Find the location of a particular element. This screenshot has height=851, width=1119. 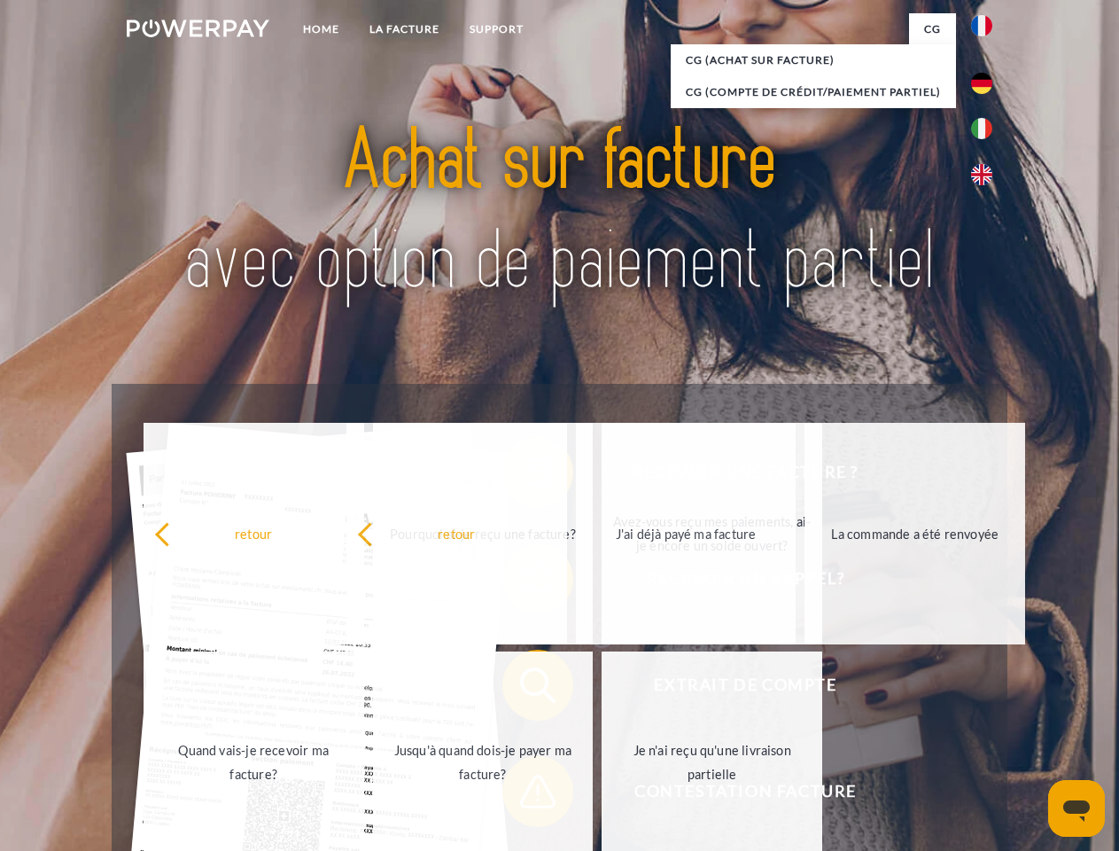

div: Je n'ai reçu qu'une livraison partielle is located at coordinates (712, 762).